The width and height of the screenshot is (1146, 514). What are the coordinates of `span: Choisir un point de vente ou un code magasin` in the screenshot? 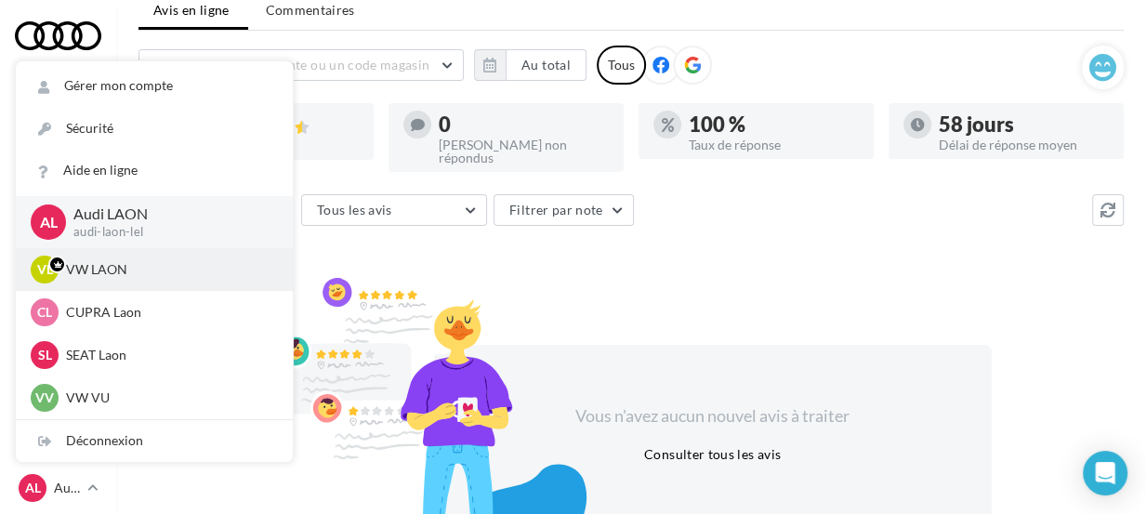 It's located at (292, 64).